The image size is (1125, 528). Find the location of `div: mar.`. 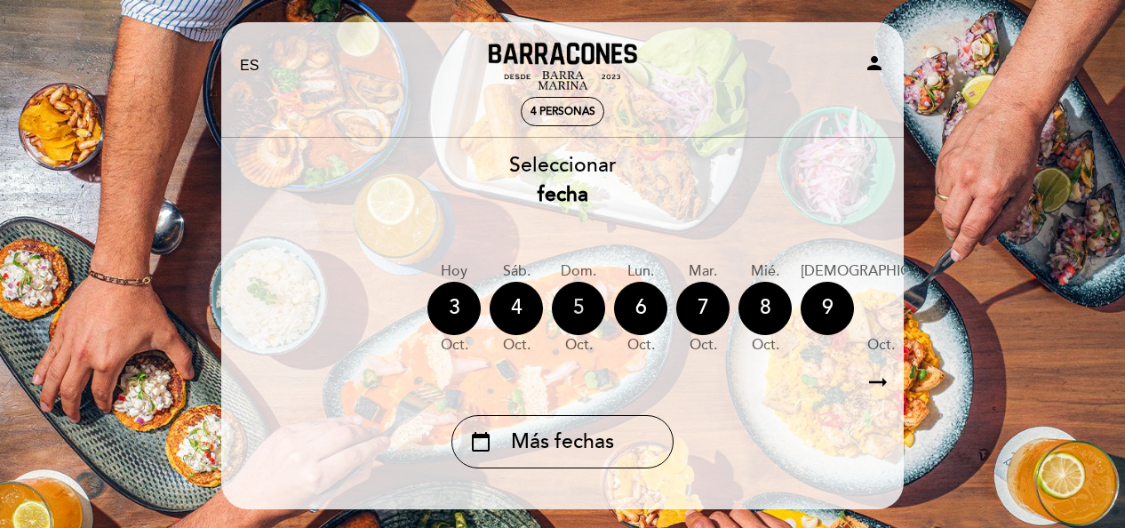

div: mar. is located at coordinates (703, 271).